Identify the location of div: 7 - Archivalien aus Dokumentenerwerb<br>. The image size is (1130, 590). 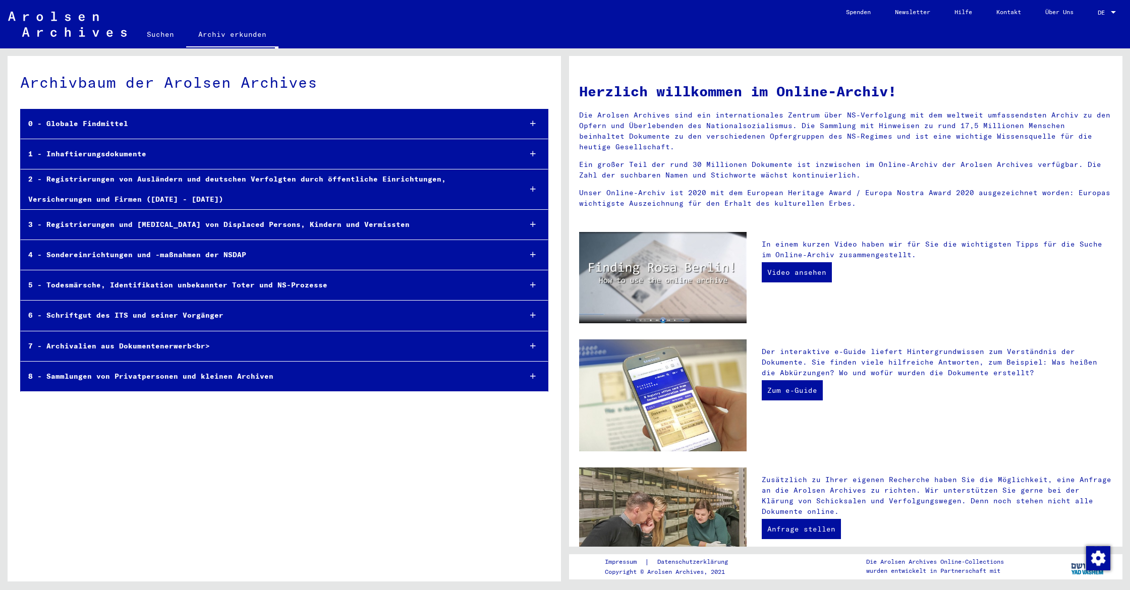
(267, 346).